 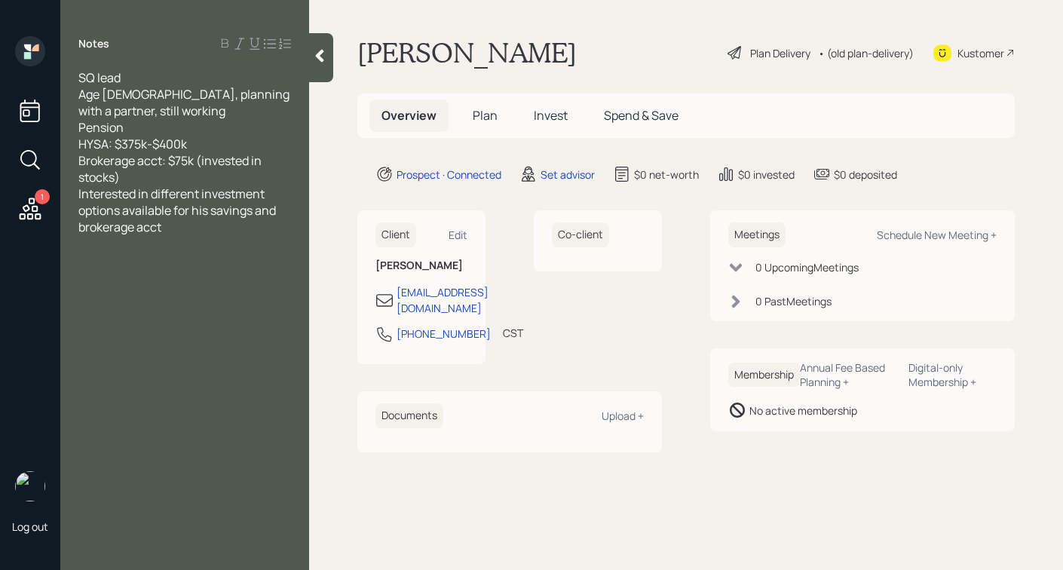 What do you see at coordinates (757, 234) in the screenshot?
I see `h6: Meetings` at bounding box center [757, 234].